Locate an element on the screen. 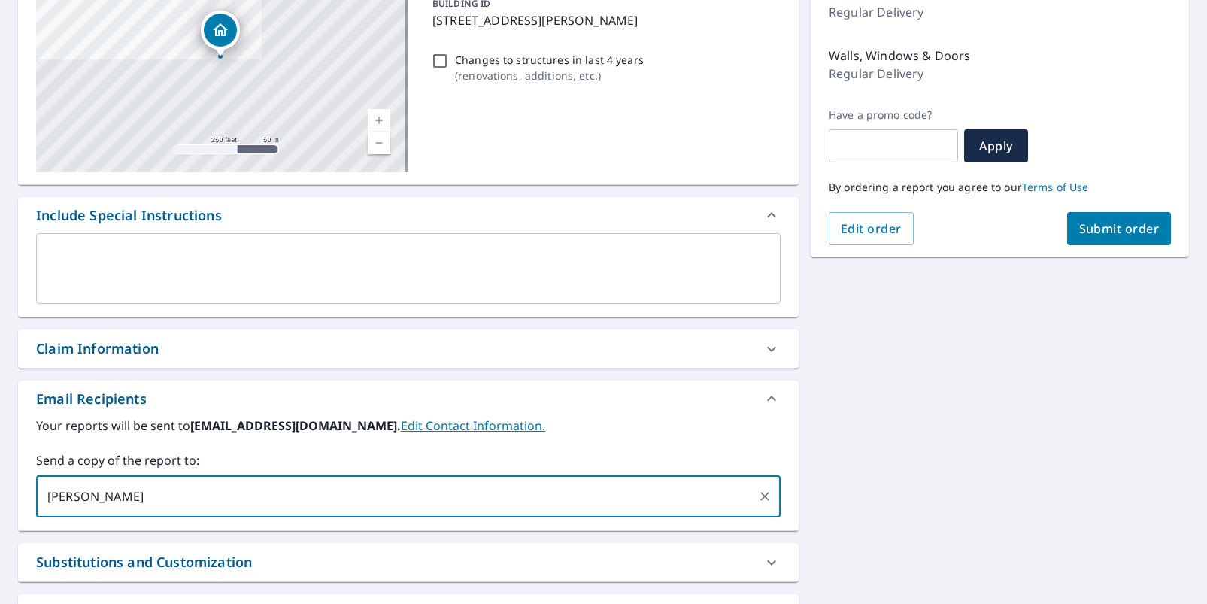  span: Submit order is located at coordinates (1119, 229).